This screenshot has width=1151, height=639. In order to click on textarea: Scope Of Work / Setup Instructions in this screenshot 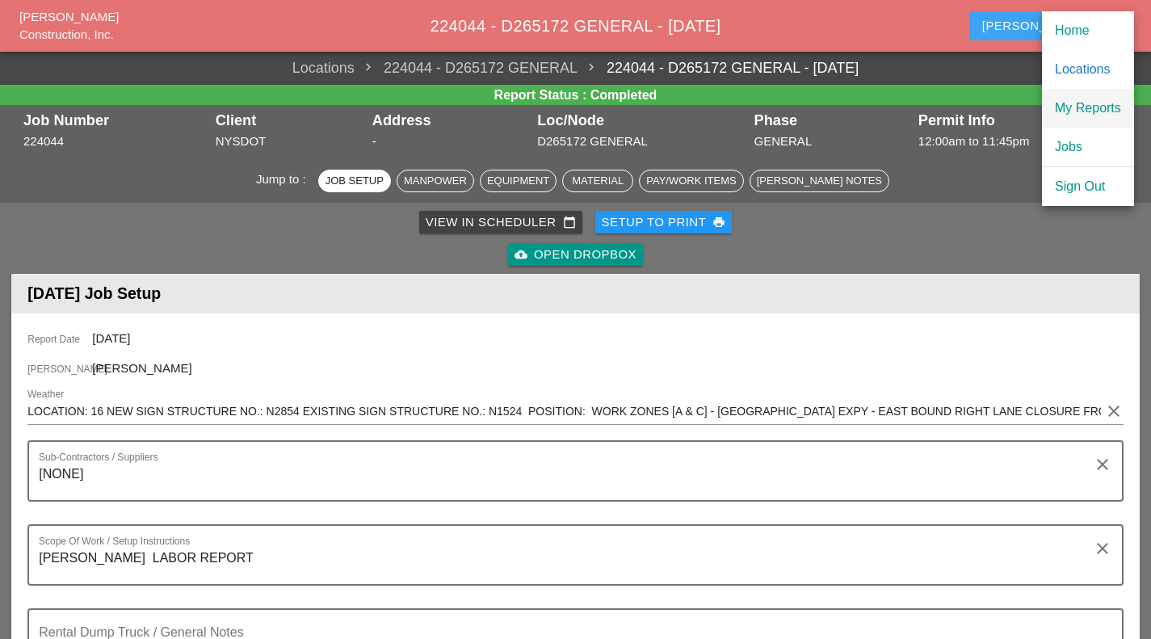, I will do `click(569, 565)`.